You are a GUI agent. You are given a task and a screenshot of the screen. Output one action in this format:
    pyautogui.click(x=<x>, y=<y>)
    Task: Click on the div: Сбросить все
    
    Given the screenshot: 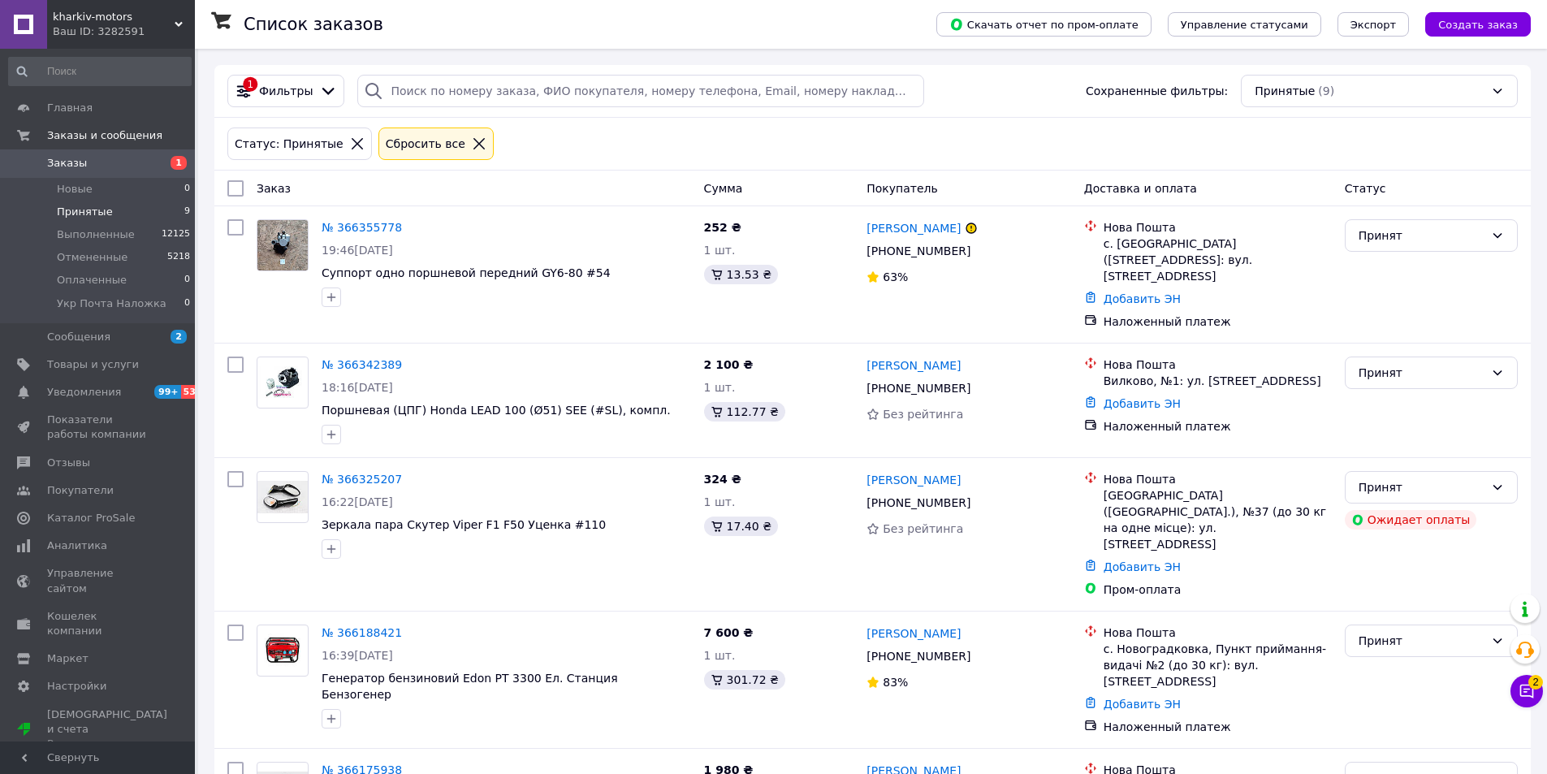 What is the action you would take?
    pyautogui.click(x=425, y=144)
    